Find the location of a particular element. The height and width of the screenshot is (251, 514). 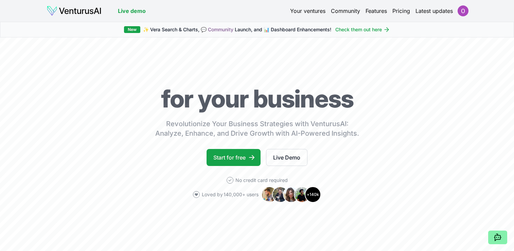

a: Check them out here is located at coordinates (362, 30).